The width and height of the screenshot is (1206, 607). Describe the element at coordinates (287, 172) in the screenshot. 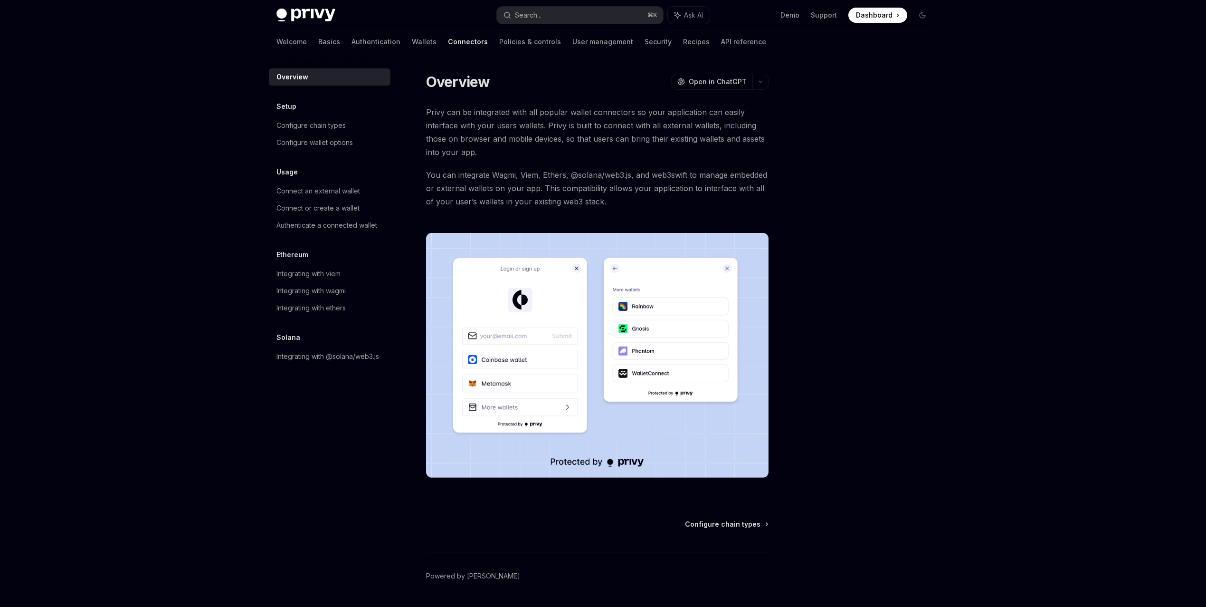

I see `h5: Usage` at that location.